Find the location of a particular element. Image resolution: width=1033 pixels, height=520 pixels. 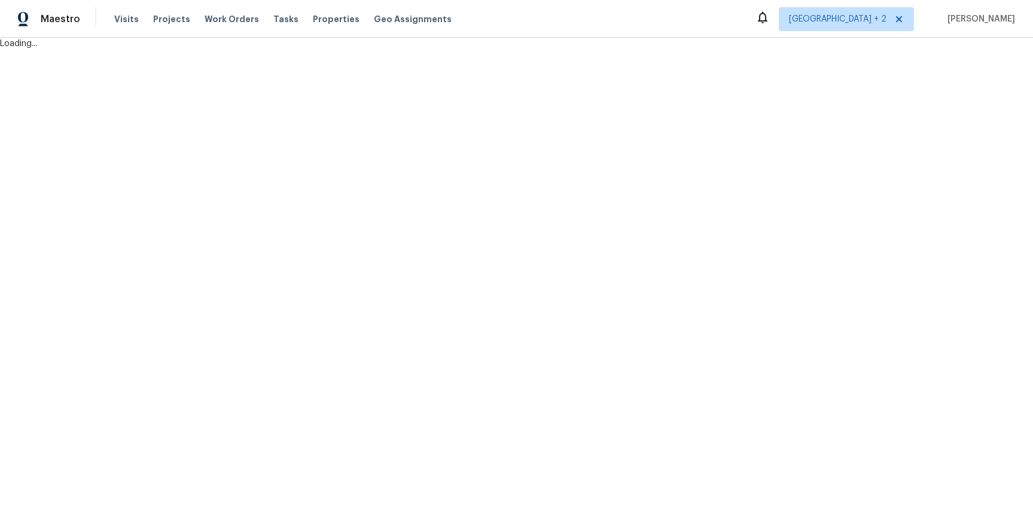

span: Geo Assignments is located at coordinates (413, 19).